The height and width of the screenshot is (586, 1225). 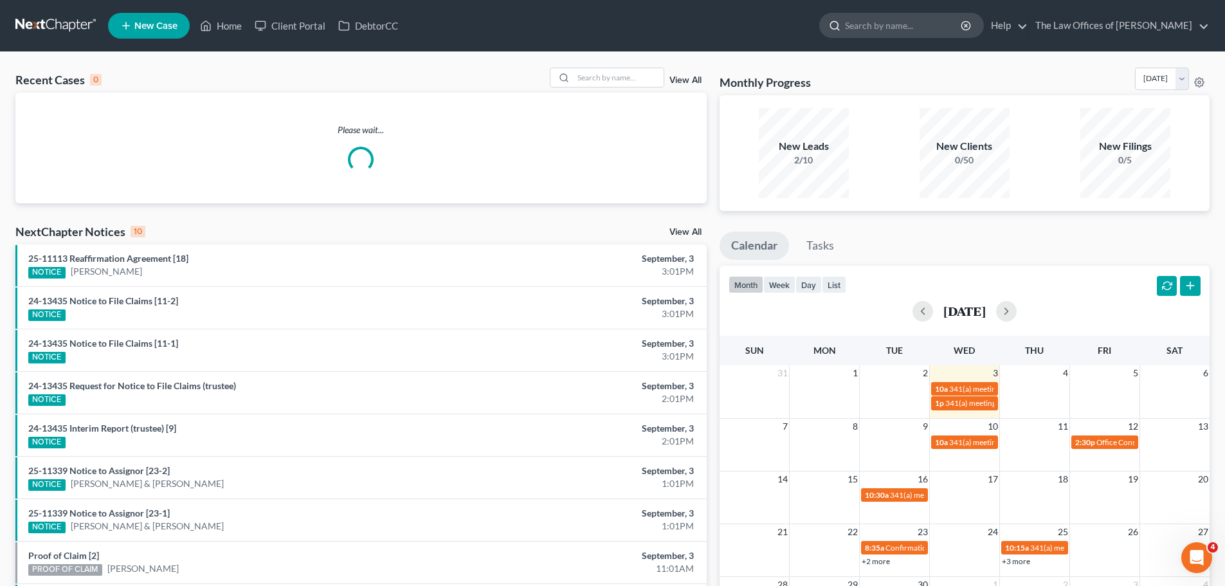 What do you see at coordinates (132, 385) in the screenshot?
I see `a: 24-13435 Request for Notice to File Claims (trustee)` at bounding box center [132, 385].